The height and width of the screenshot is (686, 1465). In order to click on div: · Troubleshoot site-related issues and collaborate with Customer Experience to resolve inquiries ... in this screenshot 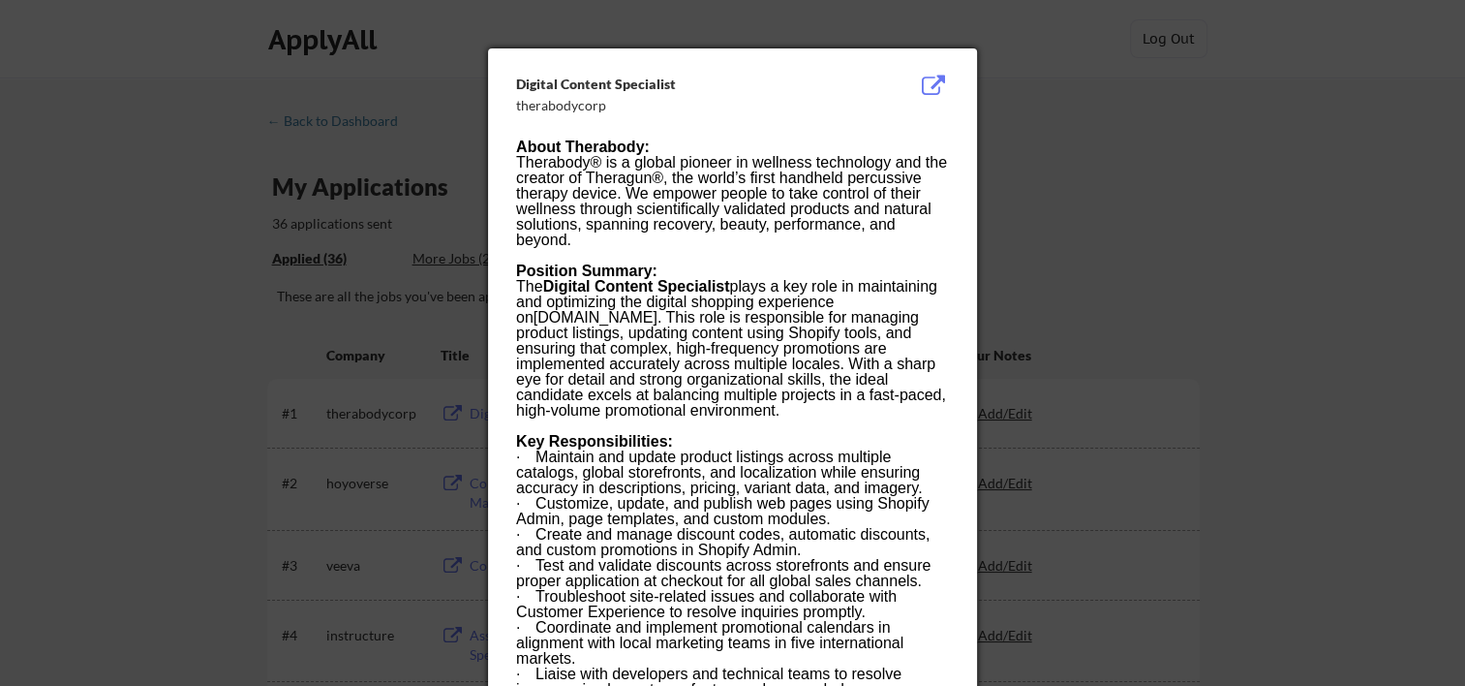, I will do `click(732, 604)`.